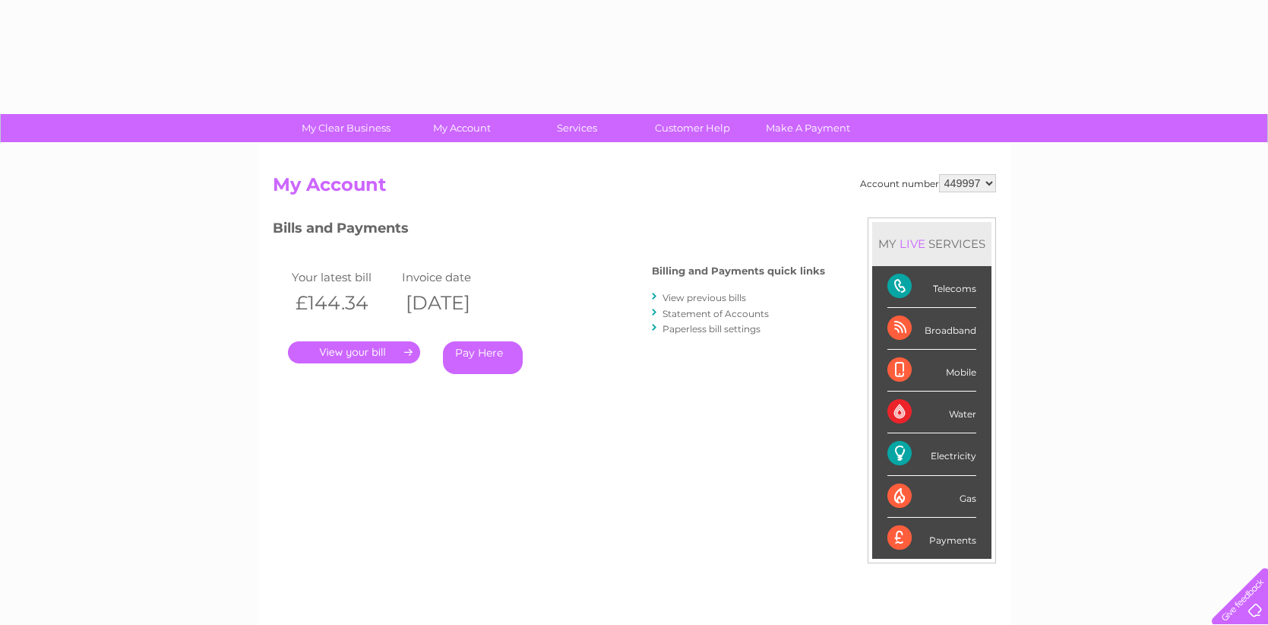  Describe the element at coordinates (343, 277) in the screenshot. I see `td: Your latest bill` at that location.